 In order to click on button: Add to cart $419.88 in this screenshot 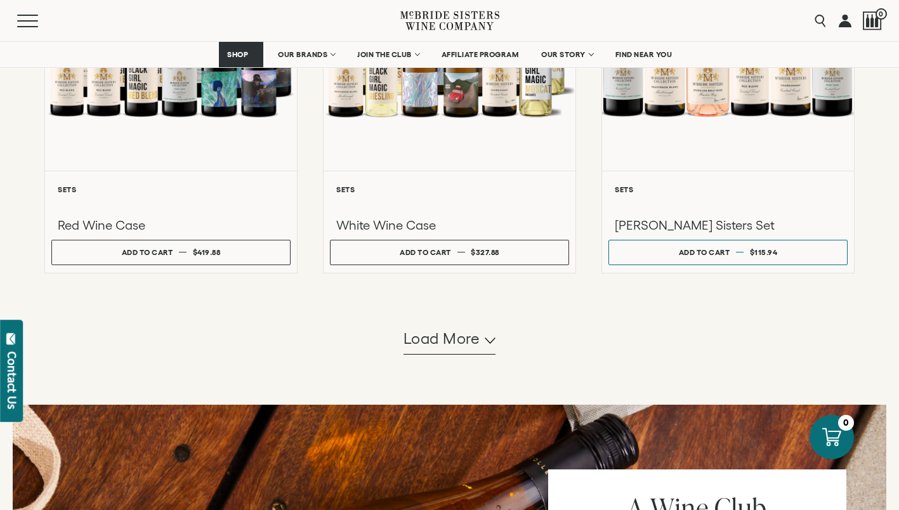, I will do `click(171, 252)`.